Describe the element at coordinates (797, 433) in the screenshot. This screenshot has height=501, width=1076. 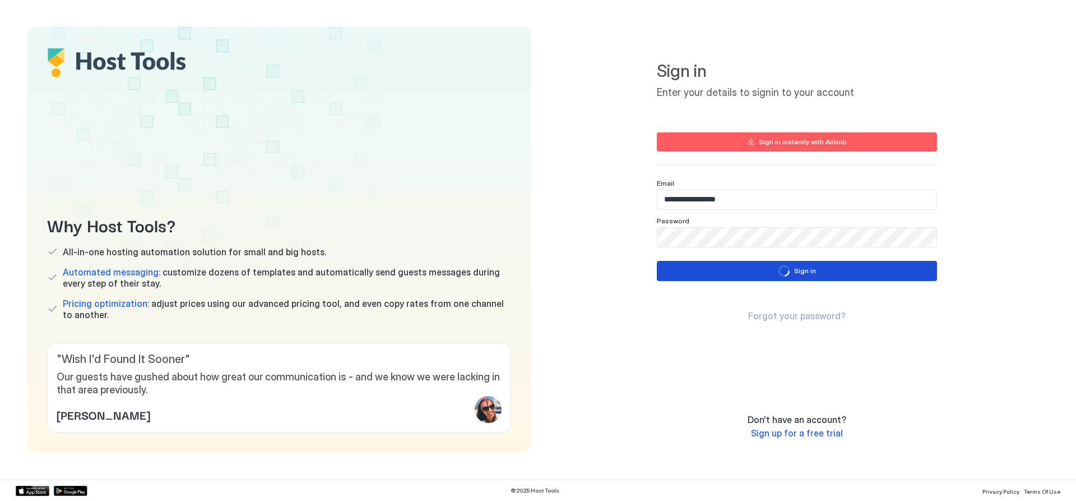
I see `span: Sign up for a free trial` at that location.